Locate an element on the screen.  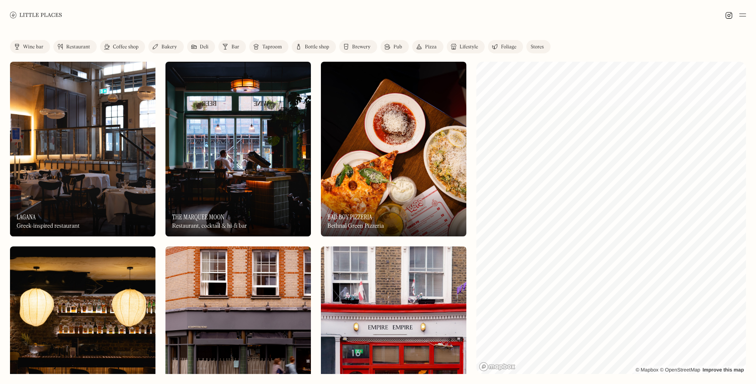
a: Coffee shop is located at coordinates (123, 47).